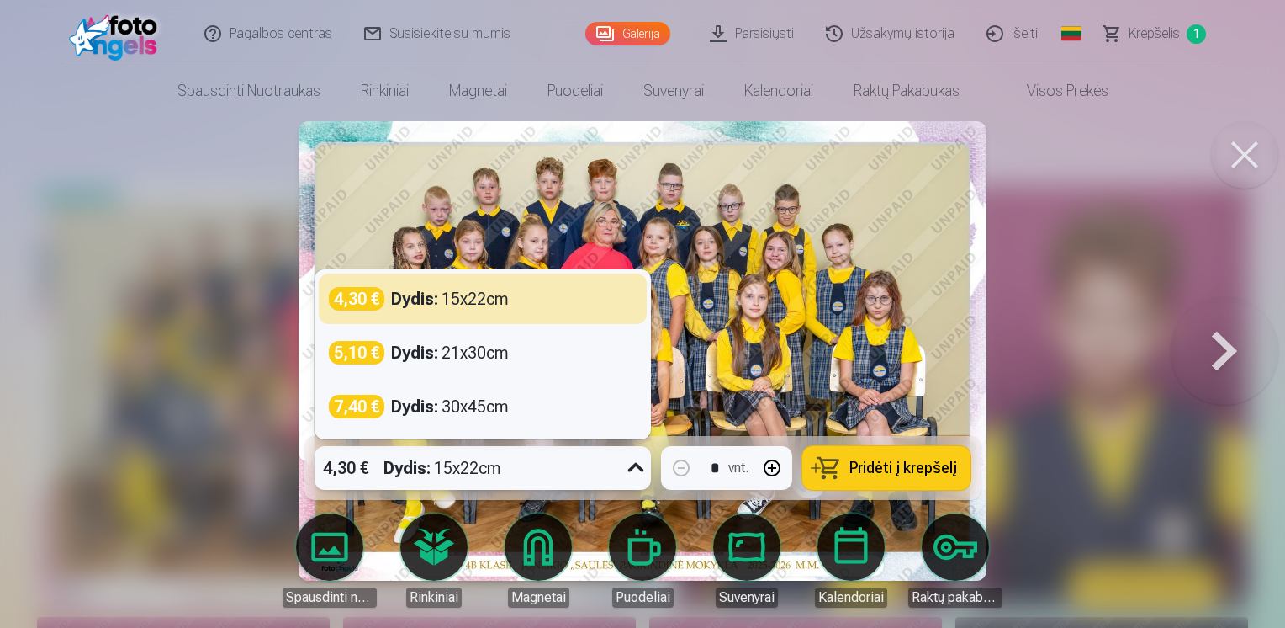  I want to click on div: Spausdinti nuotraukas, so click(330, 597).